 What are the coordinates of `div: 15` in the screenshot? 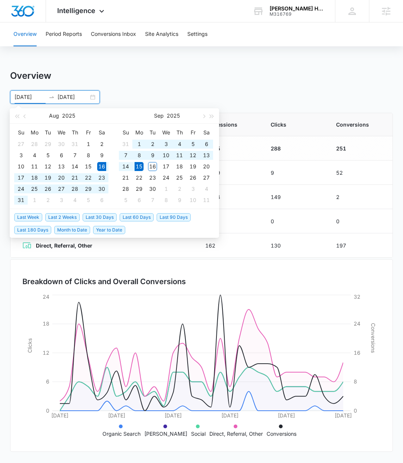 It's located at (88, 167).